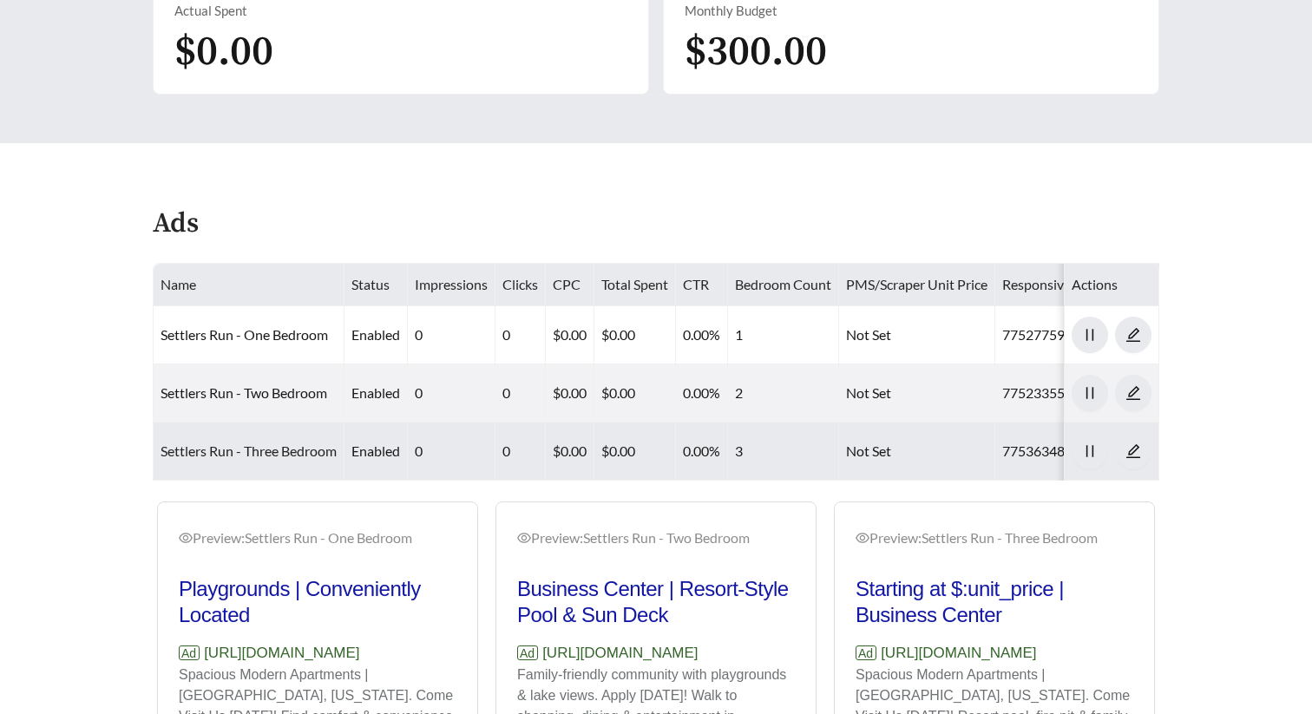 The height and width of the screenshot is (714, 1312). Describe the element at coordinates (244, 392) in the screenshot. I see `a: Settlers Run - Two Bedroom` at that location.